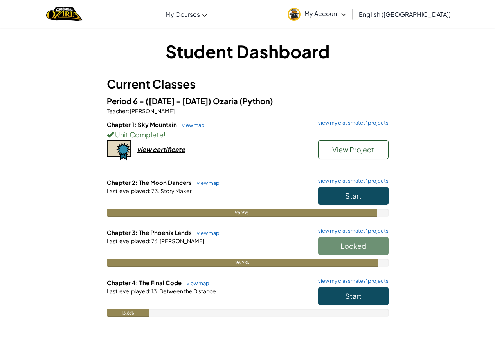  I want to click on span: Between the Distance, so click(187, 291).